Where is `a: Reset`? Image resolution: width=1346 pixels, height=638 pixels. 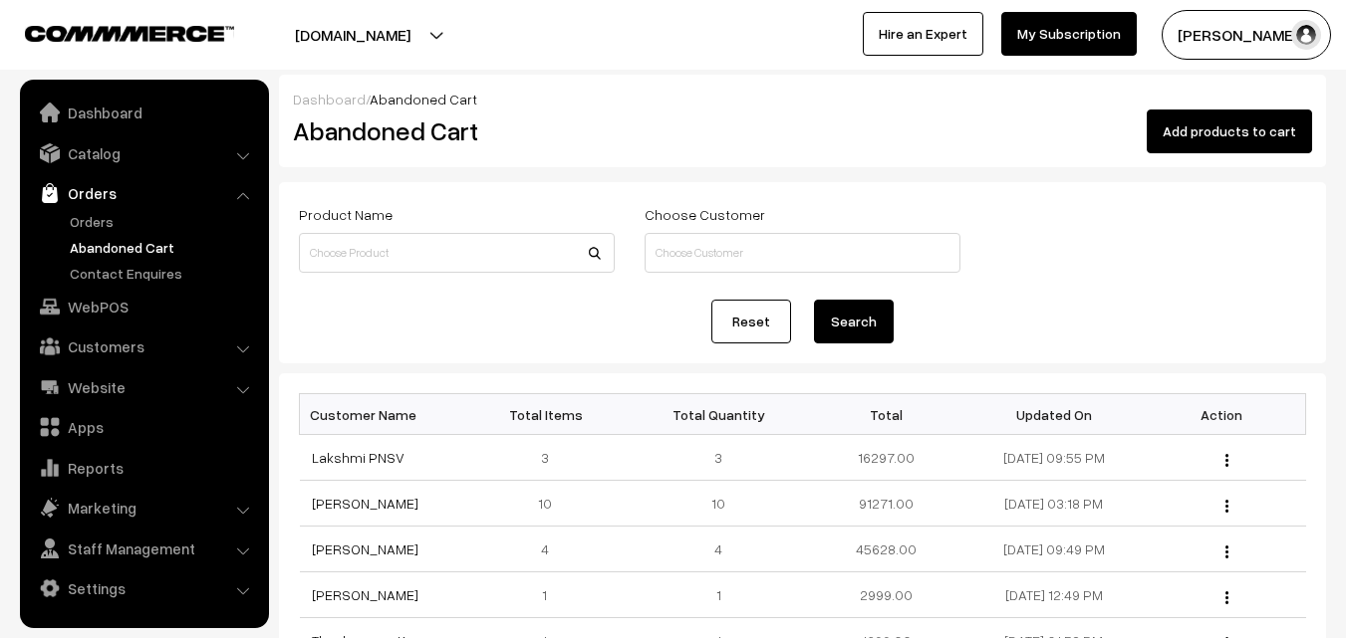
a: Reset is located at coordinates (751, 322).